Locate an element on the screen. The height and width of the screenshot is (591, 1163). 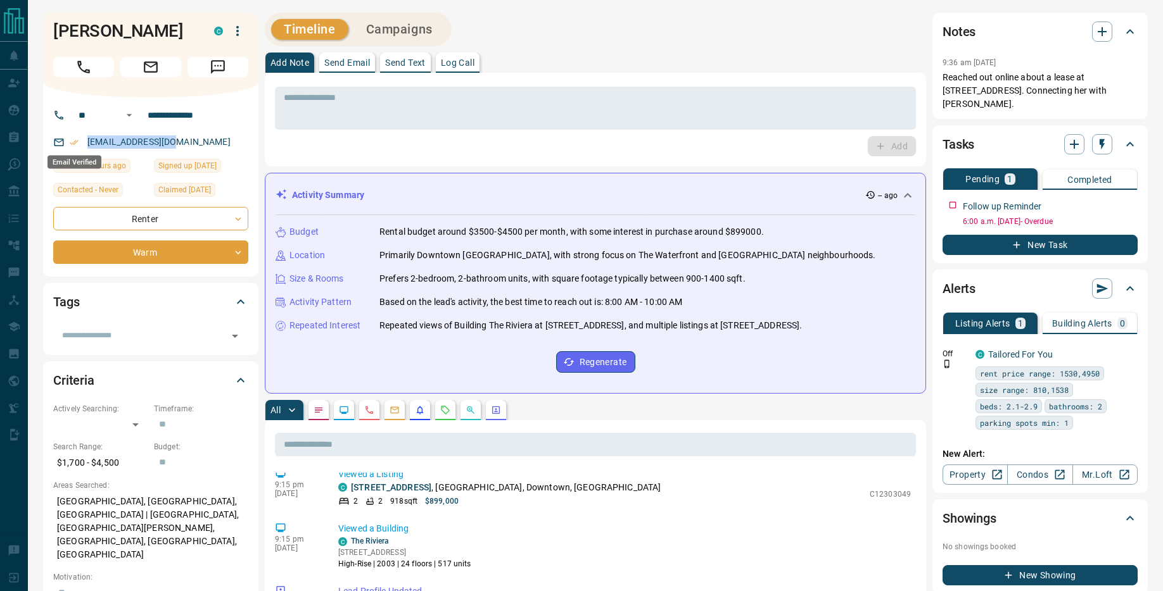
div: Renter is located at coordinates (151, 218).